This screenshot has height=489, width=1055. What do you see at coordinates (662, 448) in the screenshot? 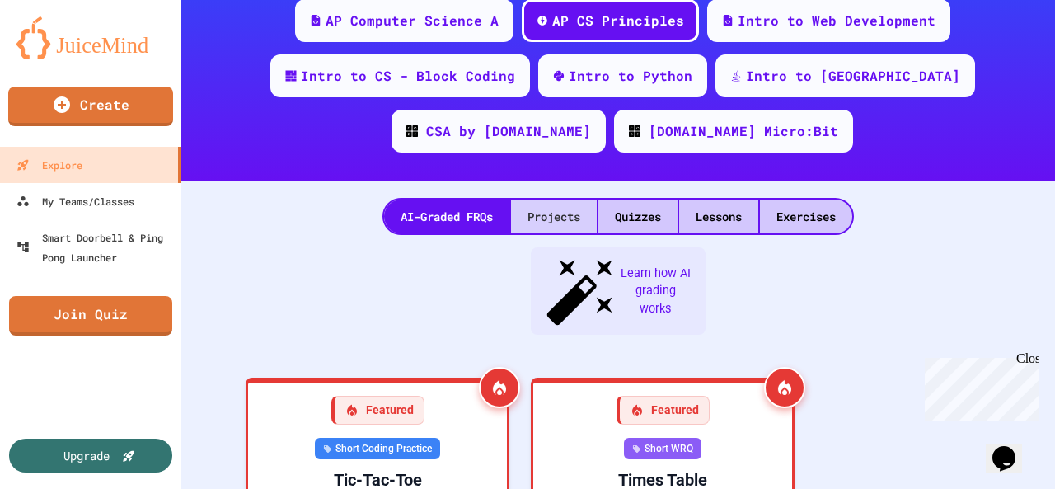
I see `div: Short WRQ` at bounding box center [662, 448].